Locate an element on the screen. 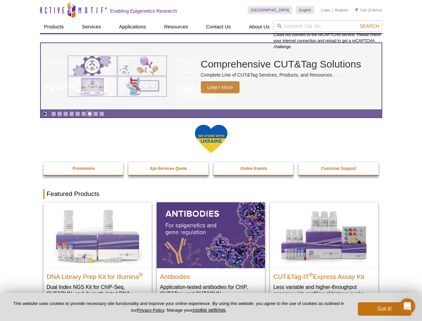 The height and width of the screenshot is (321, 422). h2: Enabling Epigenetics Research is located at coordinates (144, 11).